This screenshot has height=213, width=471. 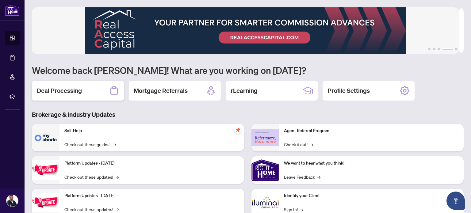 What do you see at coordinates (294, 210) in the screenshot?
I see `a: Sign In!→` at bounding box center [294, 210].